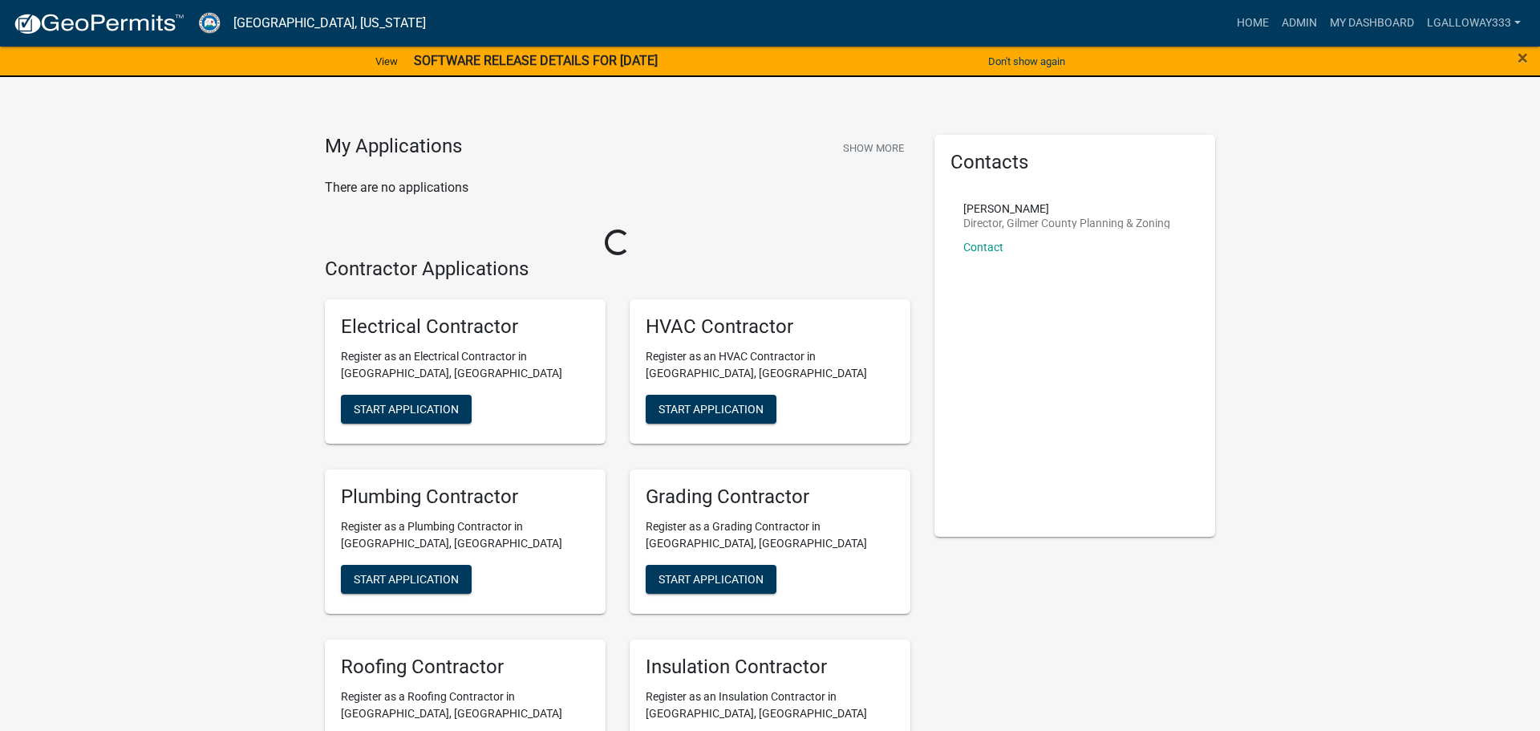 This screenshot has height=731, width=1540. What do you see at coordinates (393, 147) in the screenshot?
I see `h4: My Applications` at bounding box center [393, 147].